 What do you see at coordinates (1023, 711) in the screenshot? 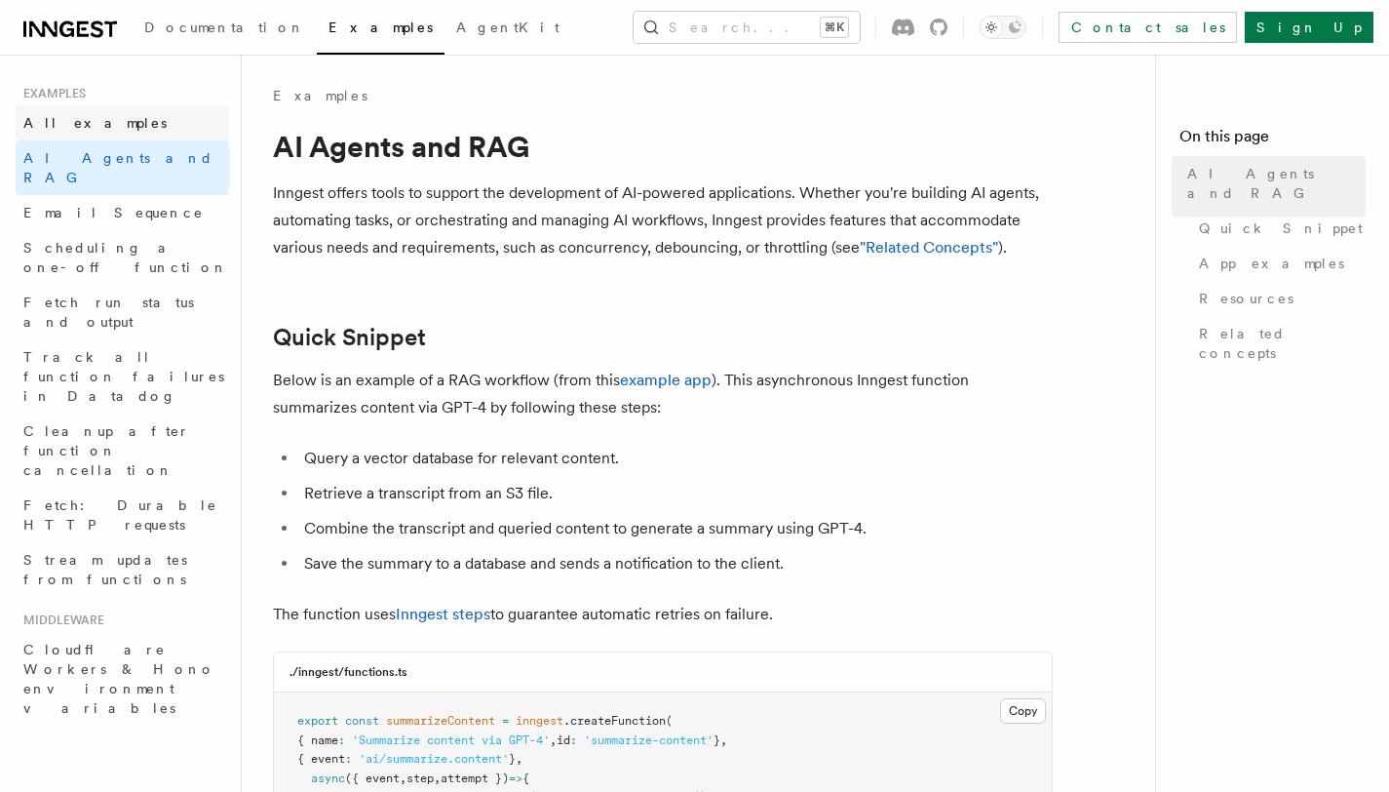
I see `button: Copy` at bounding box center [1023, 711].